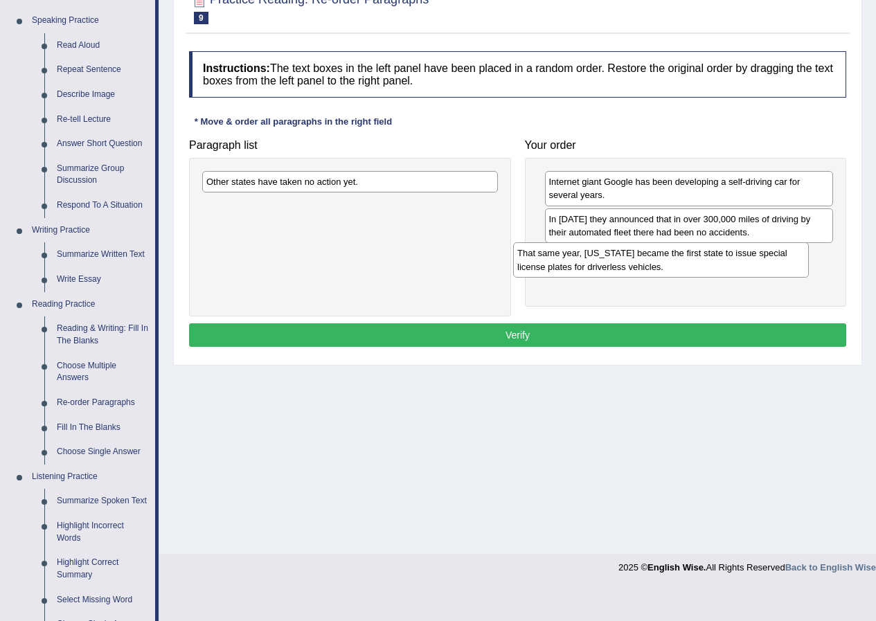 The height and width of the screenshot is (621, 876). I want to click on a: Summarize Group Discussion, so click(102, 174).